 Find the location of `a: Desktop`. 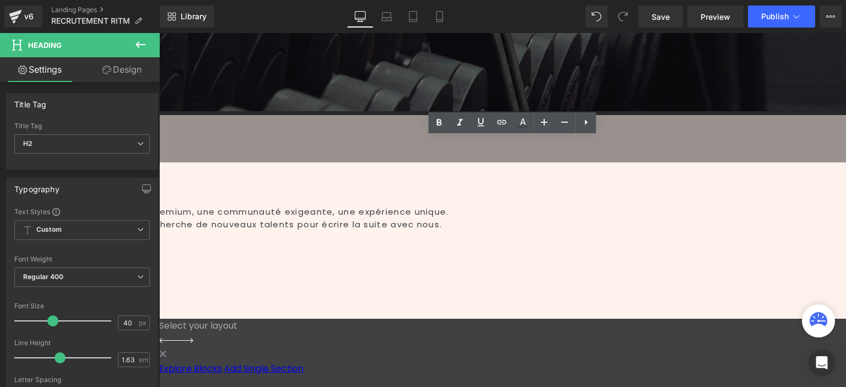

a: Desktop is located at coordinates (360, 17).